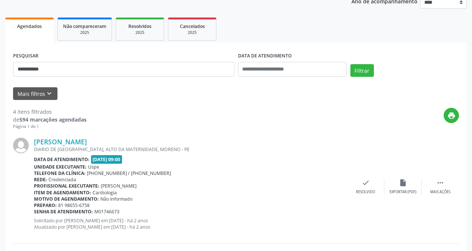 The image size is (472, 251). What do you see at coordinates (63, 211) in the screenshot?
I see `b: Senha de atendimento:` at bounding box center [63, 211].